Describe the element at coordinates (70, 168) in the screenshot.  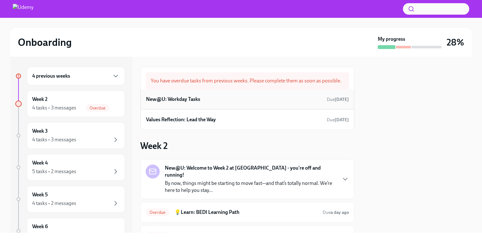
I see `a: Week 45 tasks • 2 messages` at that location.